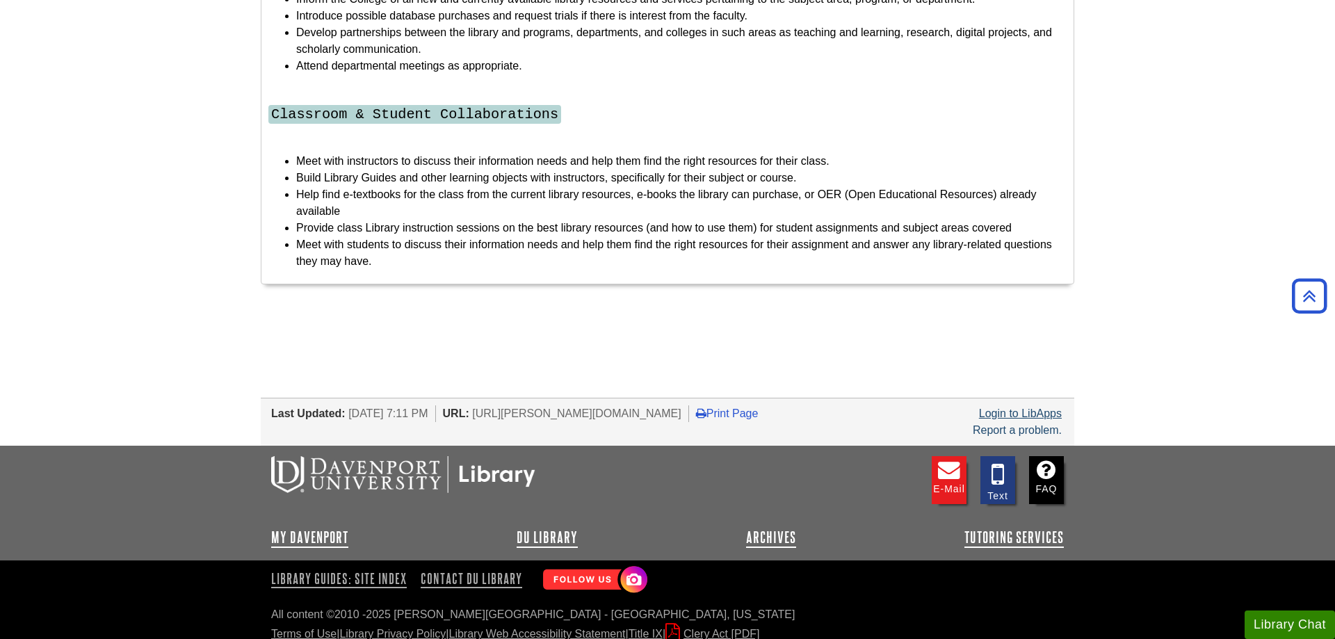 The image size is (1335, 639). I want to click on li: Help find e-textbooks for the class from the current library resources, e-books the library can p..., so click(681, 203).